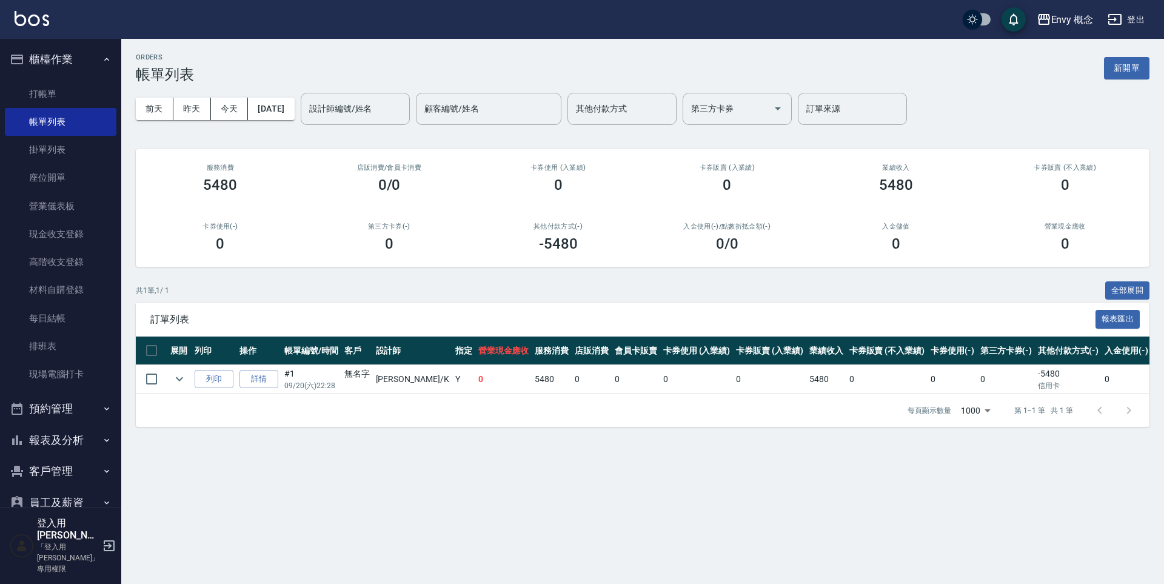  Describe the element at coordinates (311, 386) in the screenshot. I see `p: 09/20 (六) 22:28` at that location.